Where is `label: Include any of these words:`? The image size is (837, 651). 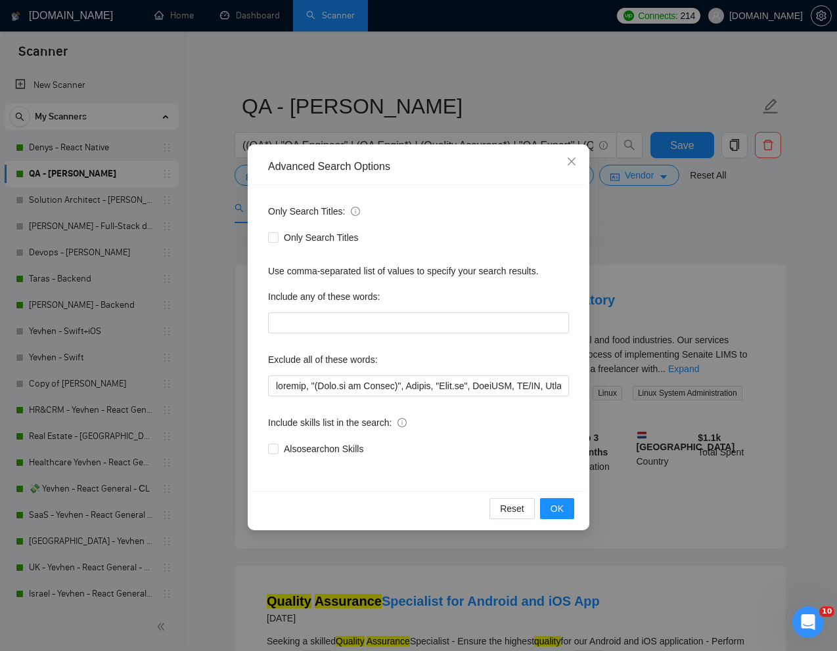
label: Include any of these words: is located at coordinates (324, 297).